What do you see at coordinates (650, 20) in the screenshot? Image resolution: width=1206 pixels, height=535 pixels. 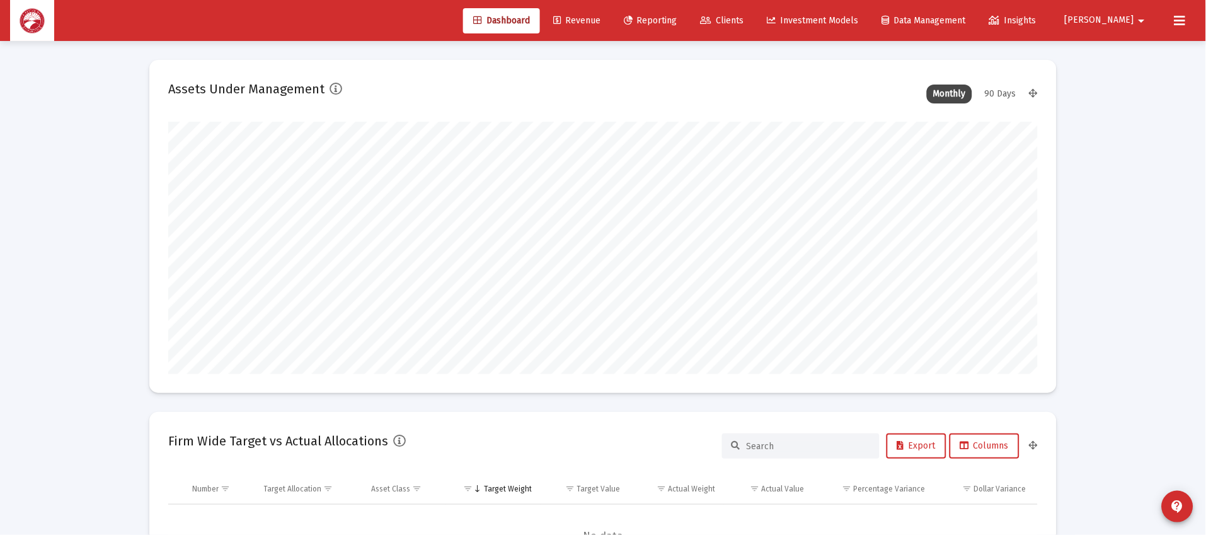 I see `span: Reporting` at bounding box center [650, 20].